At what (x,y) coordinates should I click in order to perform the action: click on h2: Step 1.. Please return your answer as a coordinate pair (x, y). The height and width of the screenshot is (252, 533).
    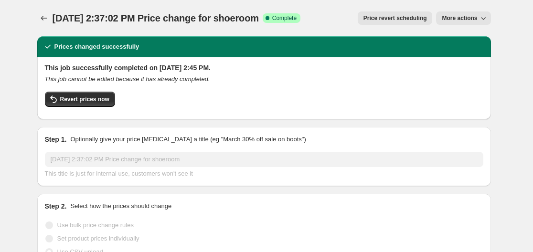
    Looking at the image, I should click on (56, 139).